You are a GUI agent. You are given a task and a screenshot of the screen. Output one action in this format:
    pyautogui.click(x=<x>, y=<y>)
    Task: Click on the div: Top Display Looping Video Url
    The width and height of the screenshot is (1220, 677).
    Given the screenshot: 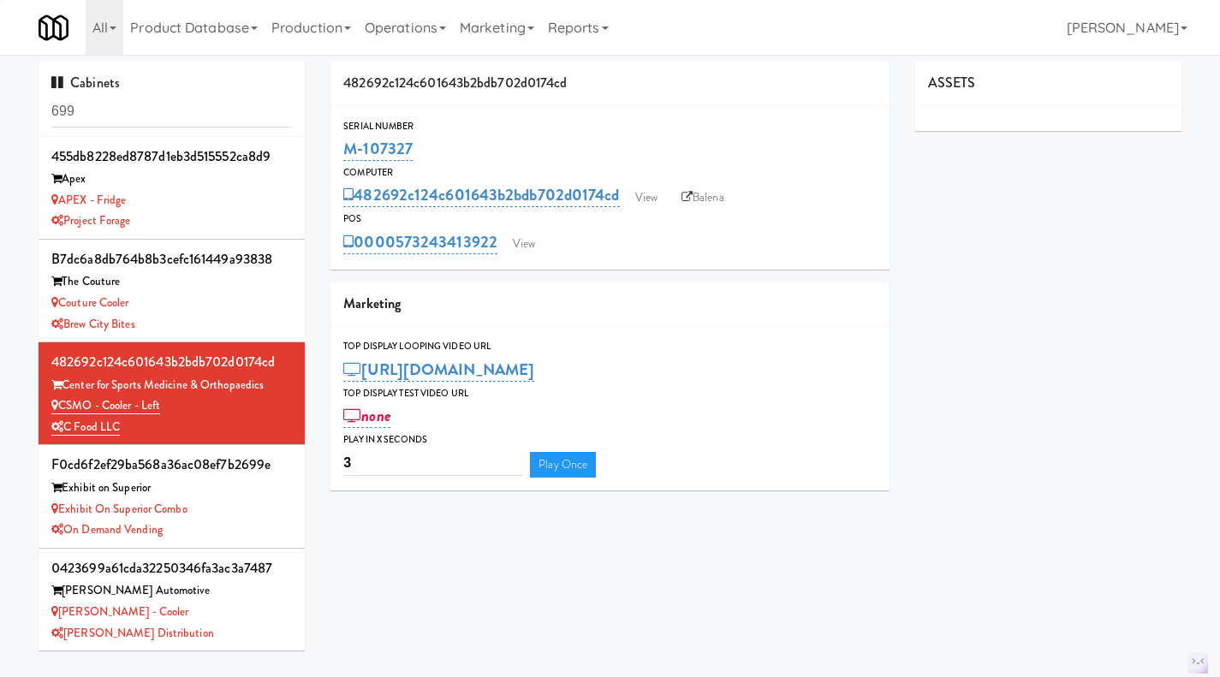 What is the action you would take?
    pyautogui.click(x=610, y=347)
    